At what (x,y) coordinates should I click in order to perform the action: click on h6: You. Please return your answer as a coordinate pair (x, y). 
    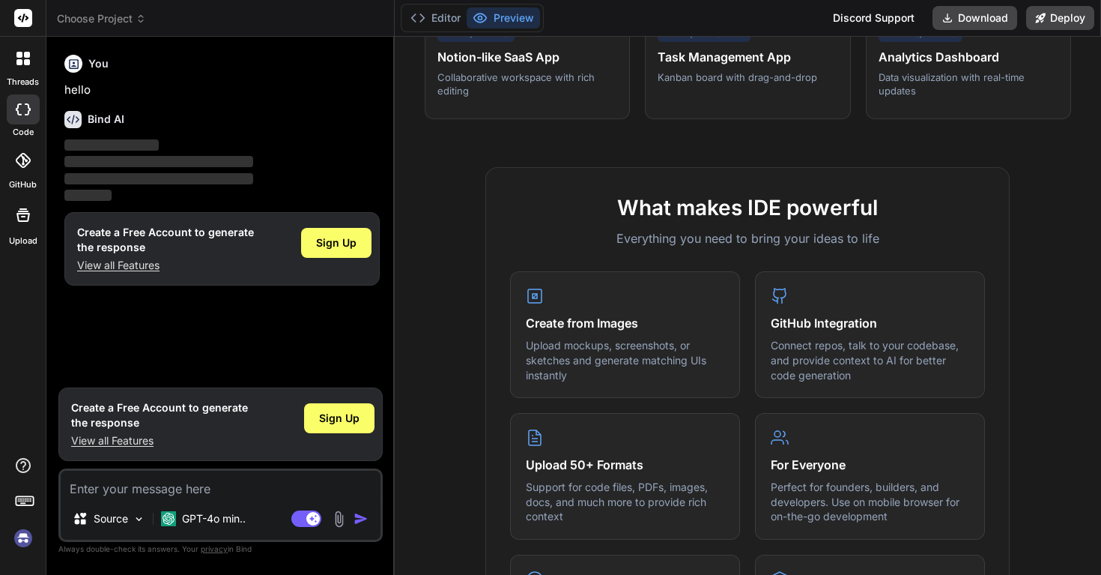
    Looking at the image, I should click on (98, 64).